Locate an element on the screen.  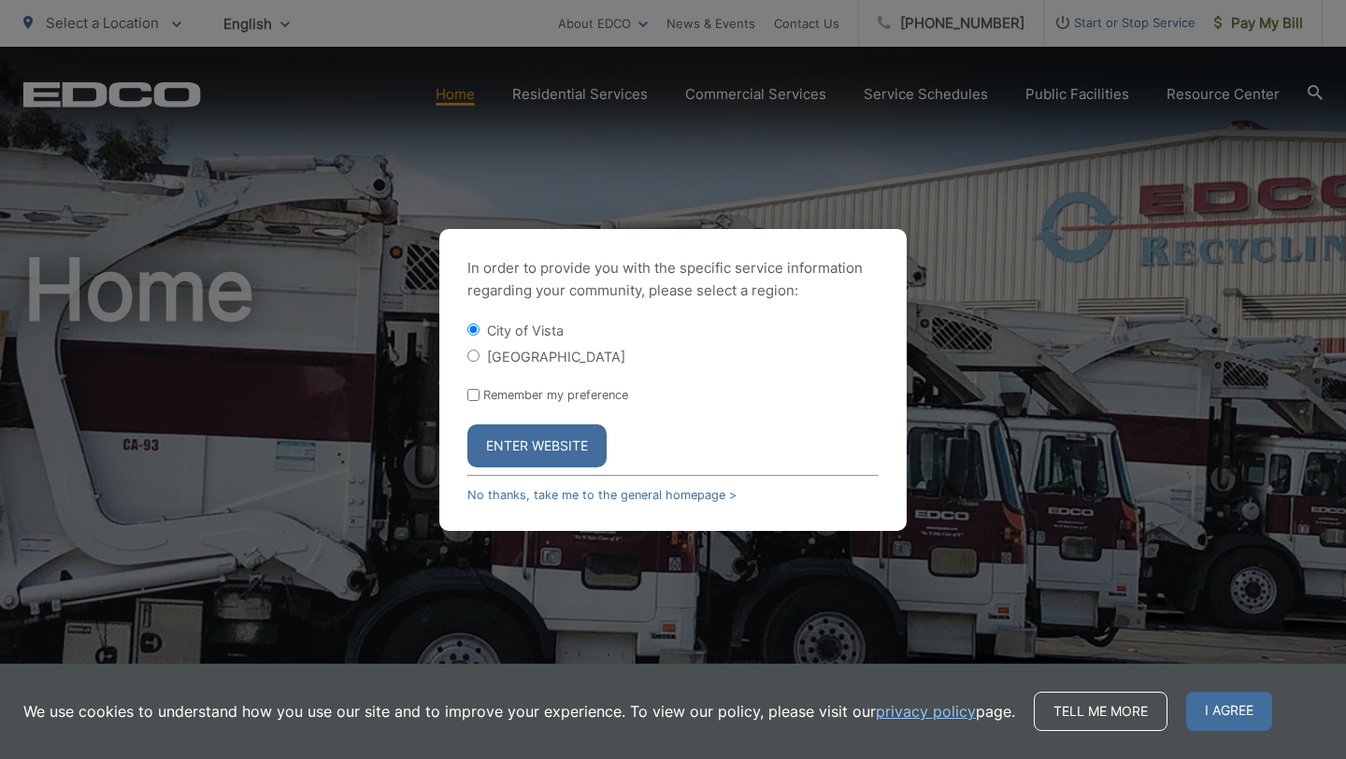
a: privacy policy is located at coordinates (925, 711).